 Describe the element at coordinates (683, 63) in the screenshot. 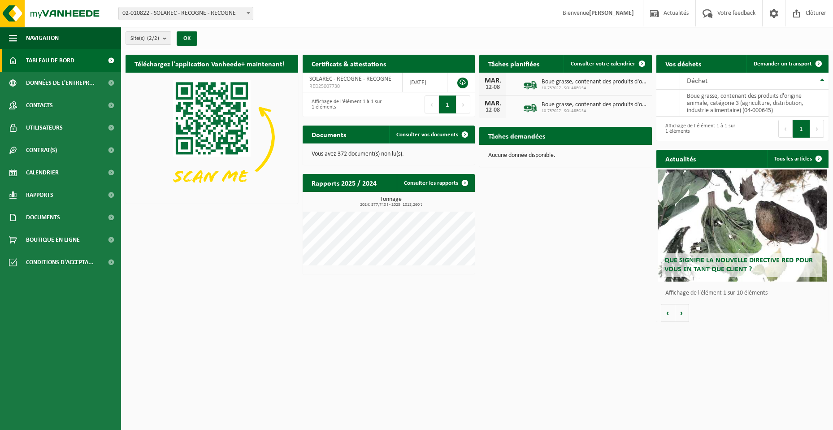

I see `h2: Vos déchets` at that location.